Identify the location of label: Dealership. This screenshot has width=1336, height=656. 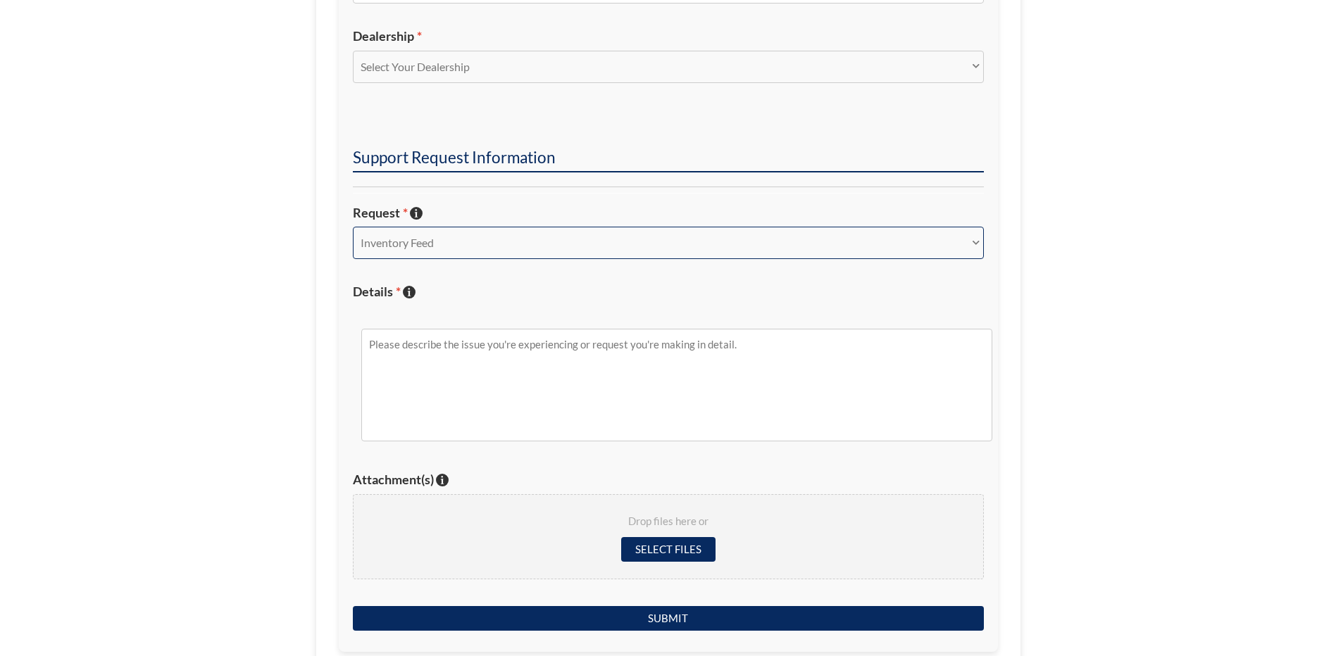
(668, 36).